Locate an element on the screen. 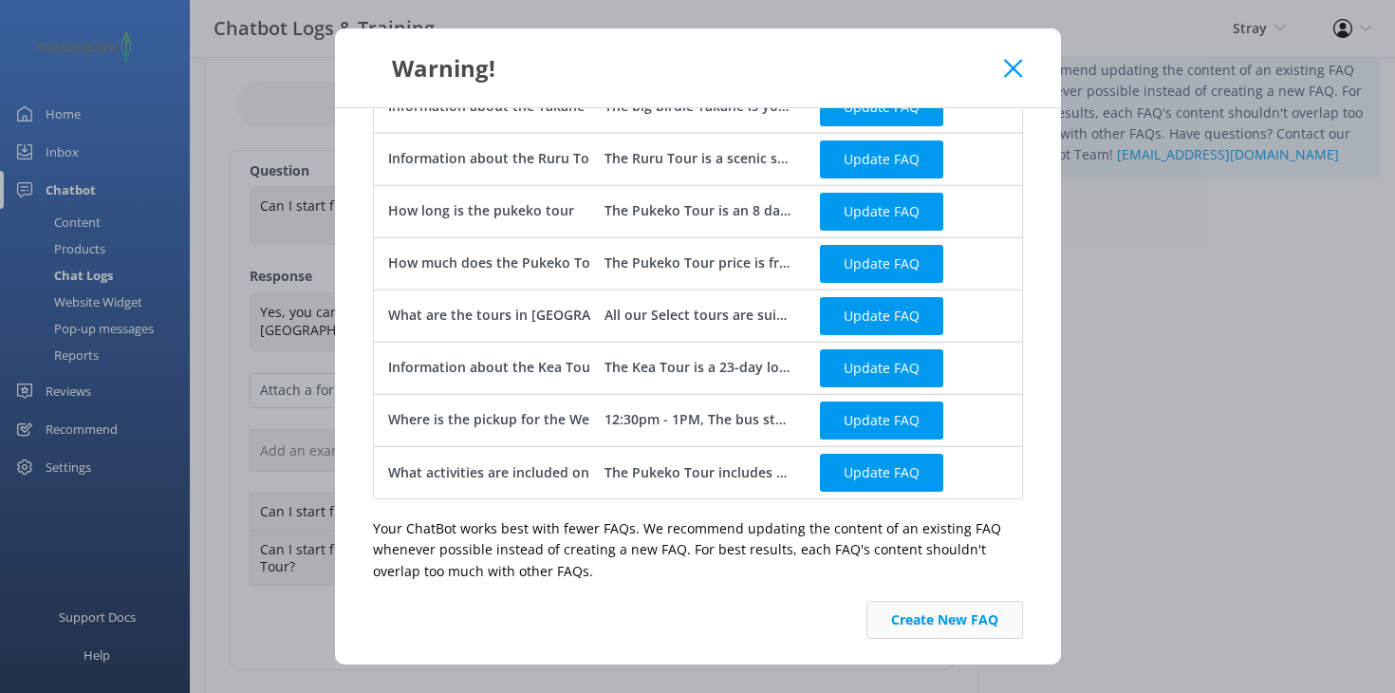  div: Information about the Ruru Tour is located at coordinates (496, 159).